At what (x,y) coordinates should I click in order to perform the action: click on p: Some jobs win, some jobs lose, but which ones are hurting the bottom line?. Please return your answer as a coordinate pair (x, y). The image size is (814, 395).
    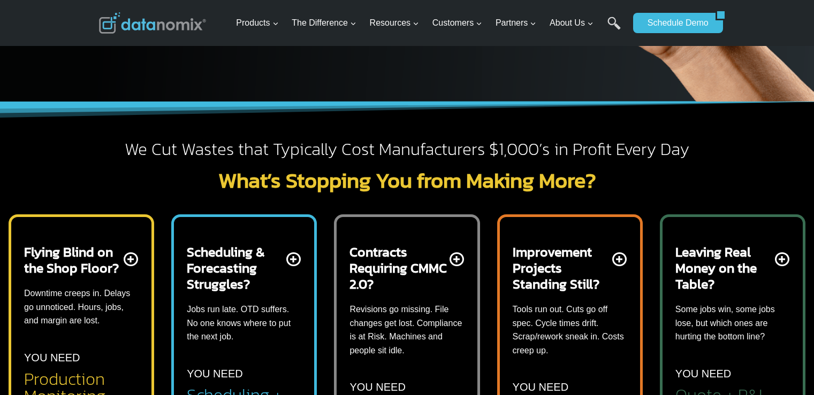
    Looking at the image, I should click on (732, 323).